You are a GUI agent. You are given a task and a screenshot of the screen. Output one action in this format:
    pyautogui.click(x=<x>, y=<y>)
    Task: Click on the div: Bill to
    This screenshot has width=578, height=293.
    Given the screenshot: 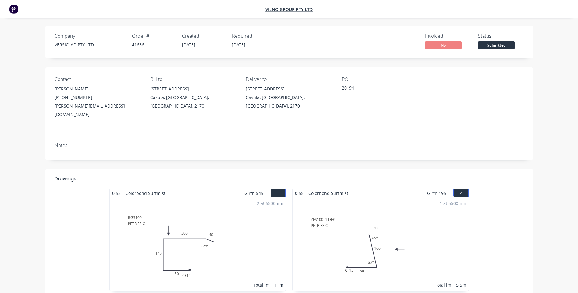 What is the action you would take?
    pyautogui.click(x=193, y=79)
    